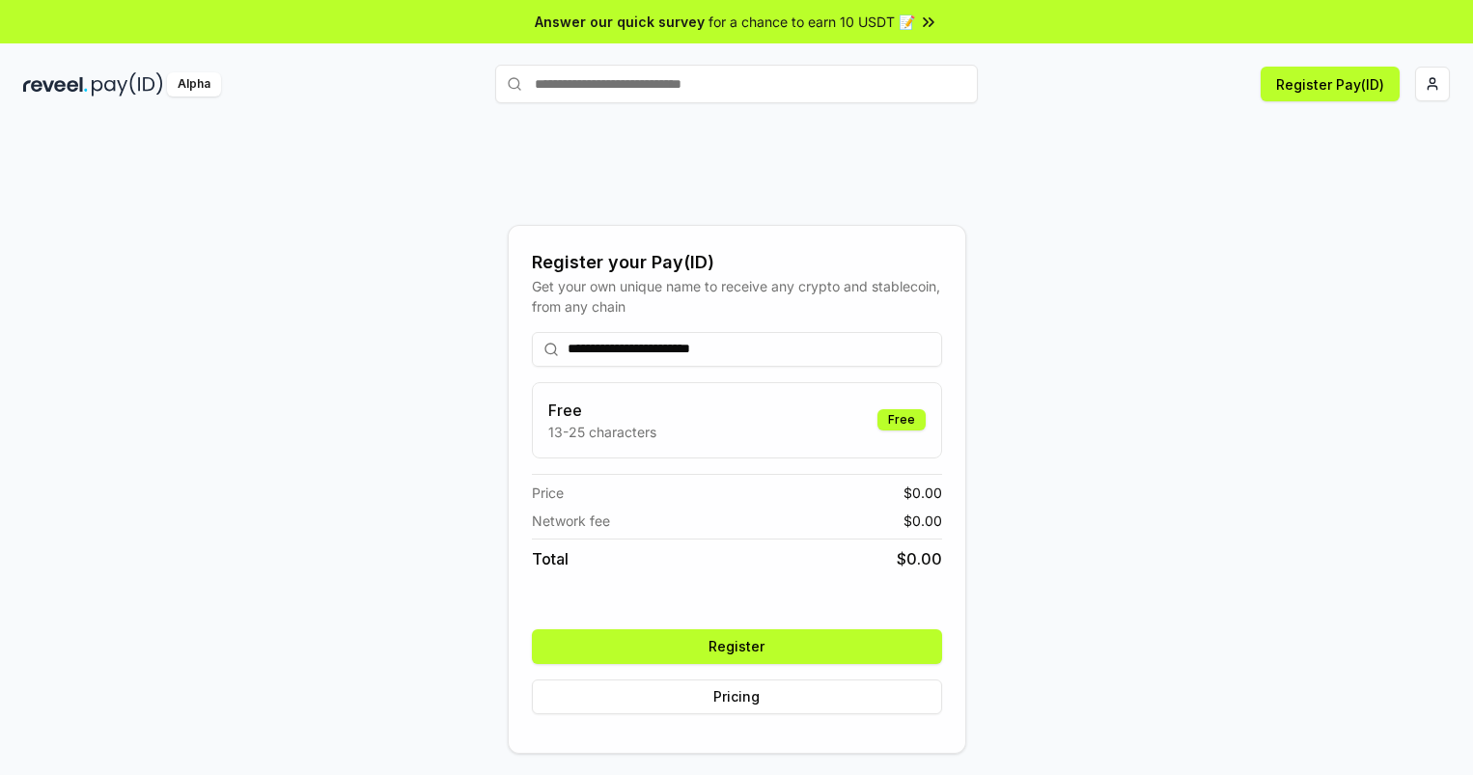 This screenshot has width=1473, height=775. Describe the element at coordinates (737, 263) in the screenshot. I see `div: Register your Pay(ID)` at that location.